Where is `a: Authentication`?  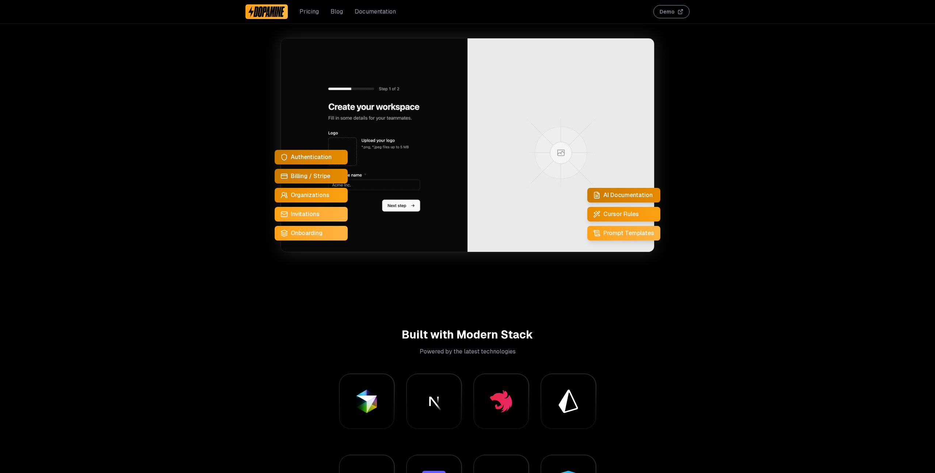
a: Authentication is located at coordinates (311, 157).